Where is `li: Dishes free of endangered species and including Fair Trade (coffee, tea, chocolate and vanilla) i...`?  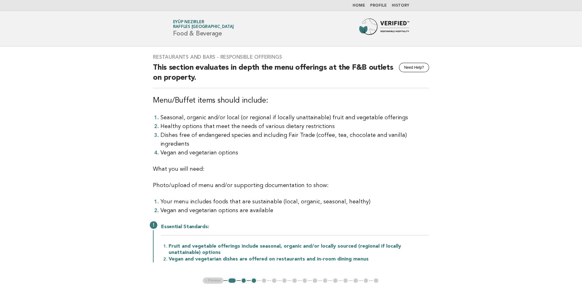 li: Dishes free of endangered species and including Fair Trade (coffee, tea, chocolate and vanilla) i... is located at coordinates (295, 139).